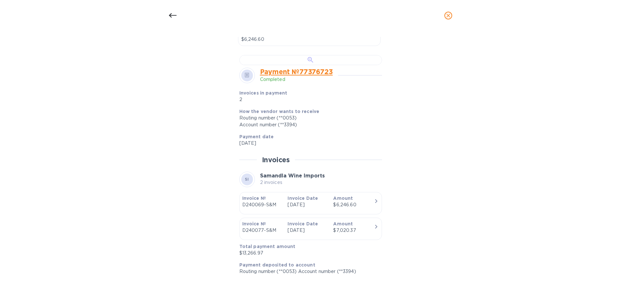 The width and height of the screenshot is (621, 295). Describe the element at coordinates (292, 175) in the screenshot. I see `b: Samandla Wine Imports` at that location.